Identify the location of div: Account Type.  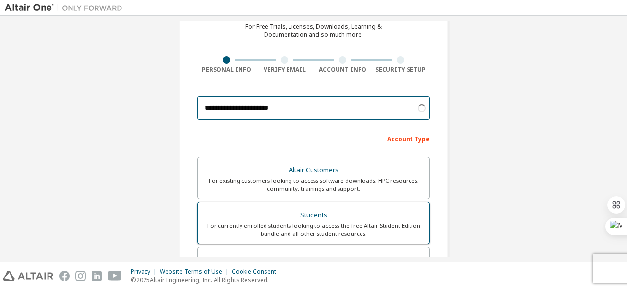
(313, 139).